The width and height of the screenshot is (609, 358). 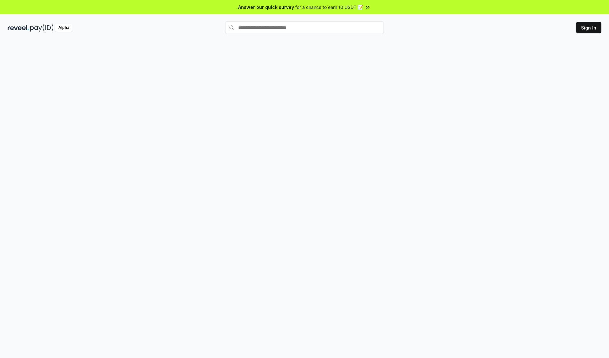 I want to click on span: for a chance to earn 10 USDT 📝, so click(x=330, y=7).